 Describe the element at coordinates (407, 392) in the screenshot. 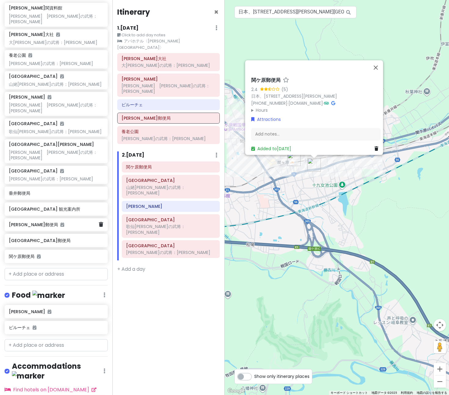

I see `a: 利用規約（新しいタブで開きます）` at that location.